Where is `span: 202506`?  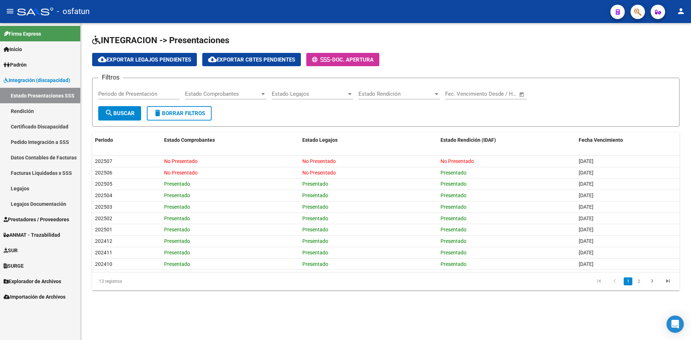
span: 202506 is located at coordinates (104, 173).